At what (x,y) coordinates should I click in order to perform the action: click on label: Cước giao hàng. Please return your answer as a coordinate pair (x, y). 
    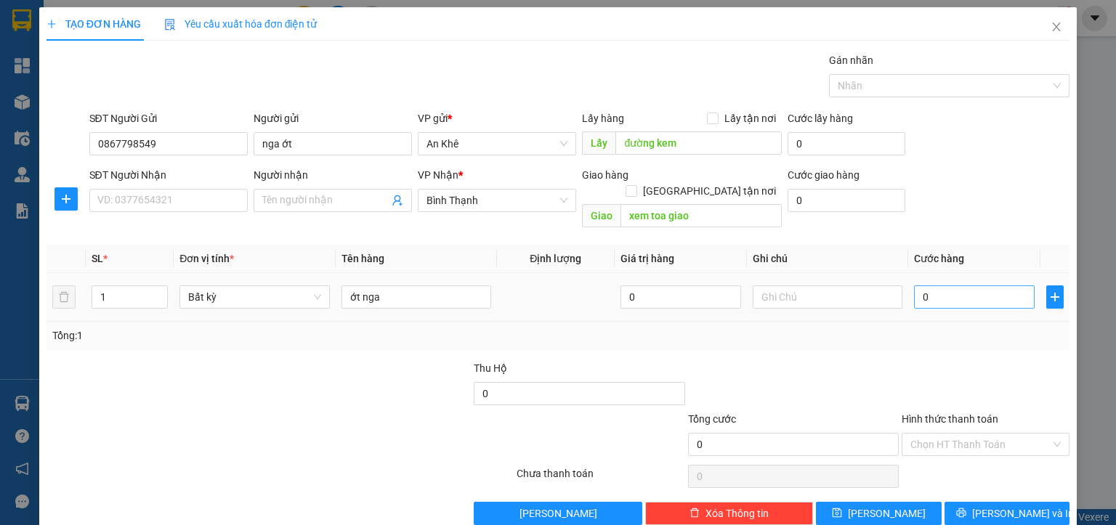
    Looking at the image, I should click on (823, 175).